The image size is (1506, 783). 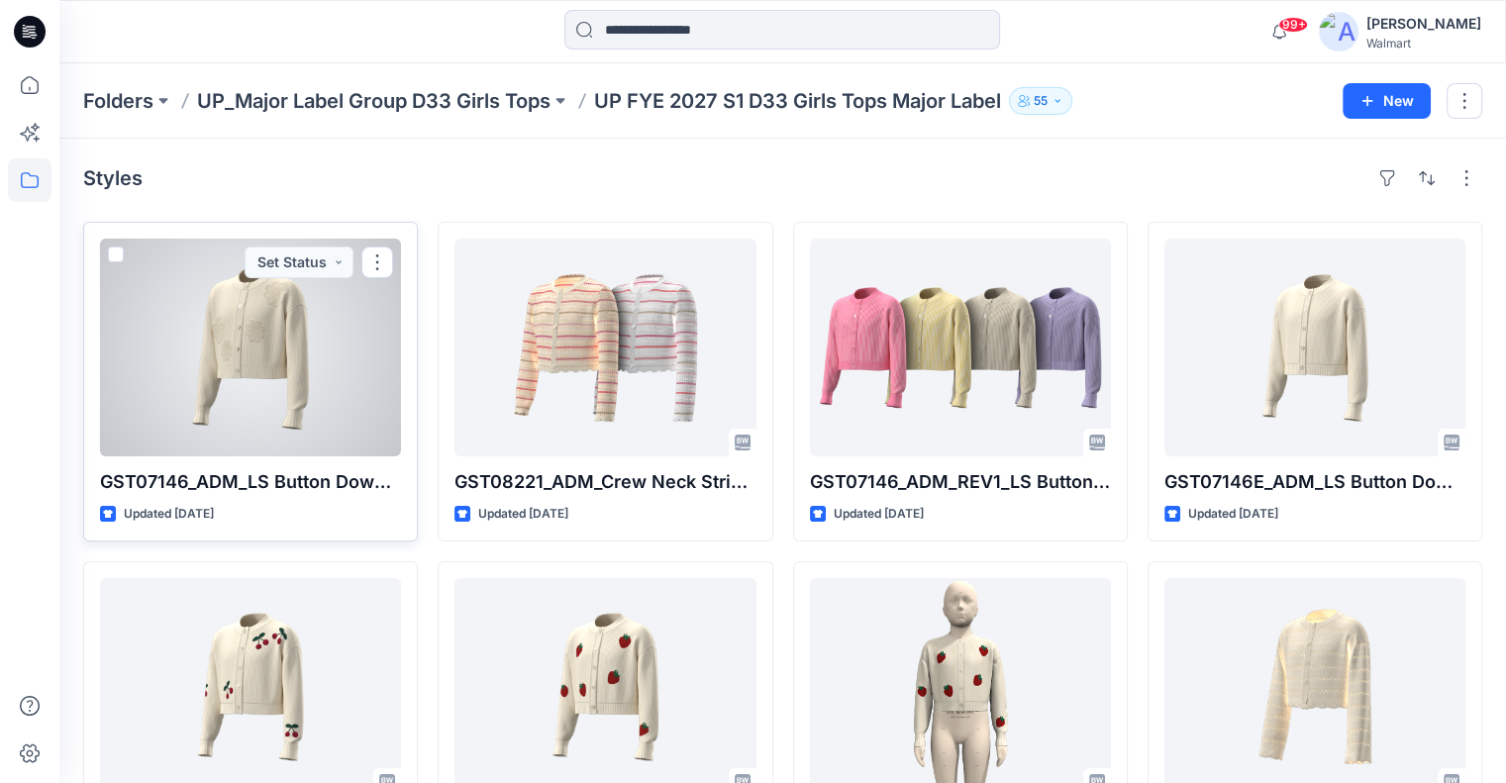 I want to click on a: GST07146_ADM_REV1_LS Button Down Cardie1, so click(x=960, y=347).